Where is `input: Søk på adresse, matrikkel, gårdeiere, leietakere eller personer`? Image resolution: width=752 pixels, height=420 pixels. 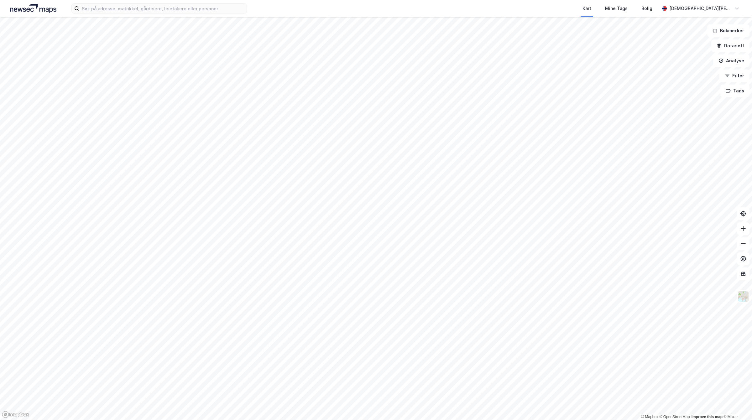 input: Søk på adresse, matrikkel, gårdeiere, leietakere eller personer is located at coordinates (163, 8).